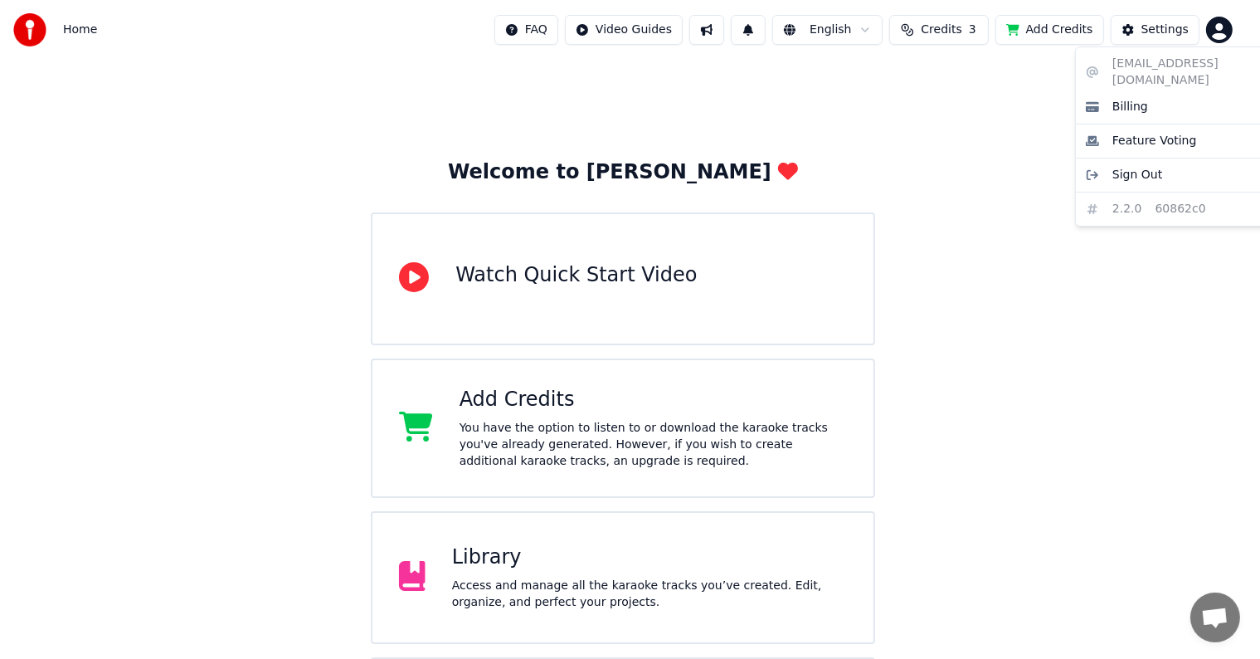 The width and height of the screenshot is (1260, 659). I want to click on div: Add Credits, so click(653, 400).